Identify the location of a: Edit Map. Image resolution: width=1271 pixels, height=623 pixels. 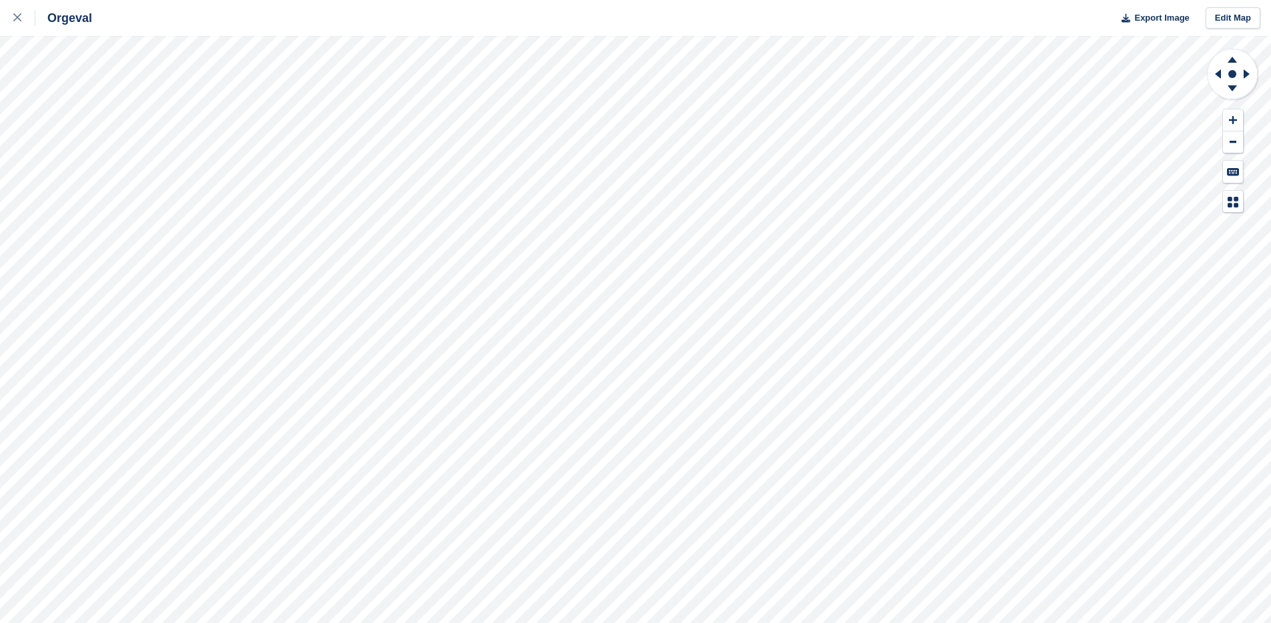
(1233, 18).